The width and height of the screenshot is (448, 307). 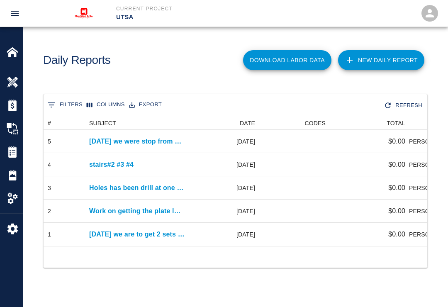 What do you see at coordinates (15, 13) in the screenshot?
I see `button: open drawer` at bounding box center [15, 13].